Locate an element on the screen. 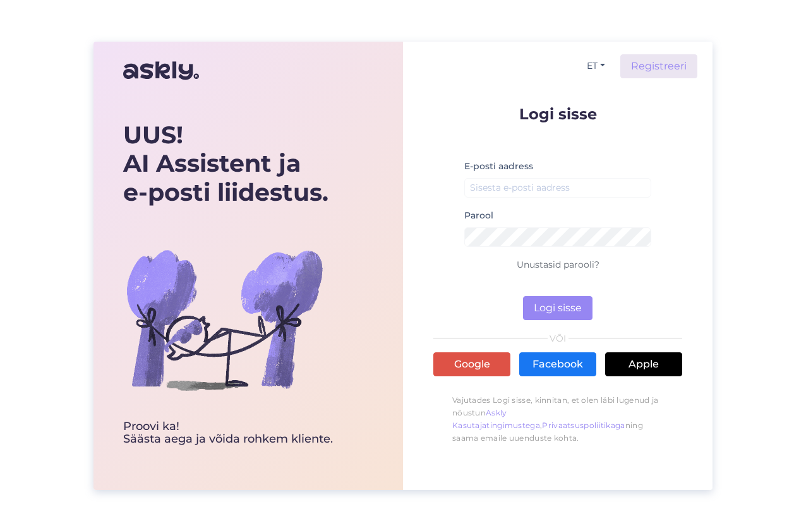  button: Logi sisse is located at coordinates (558, 308).